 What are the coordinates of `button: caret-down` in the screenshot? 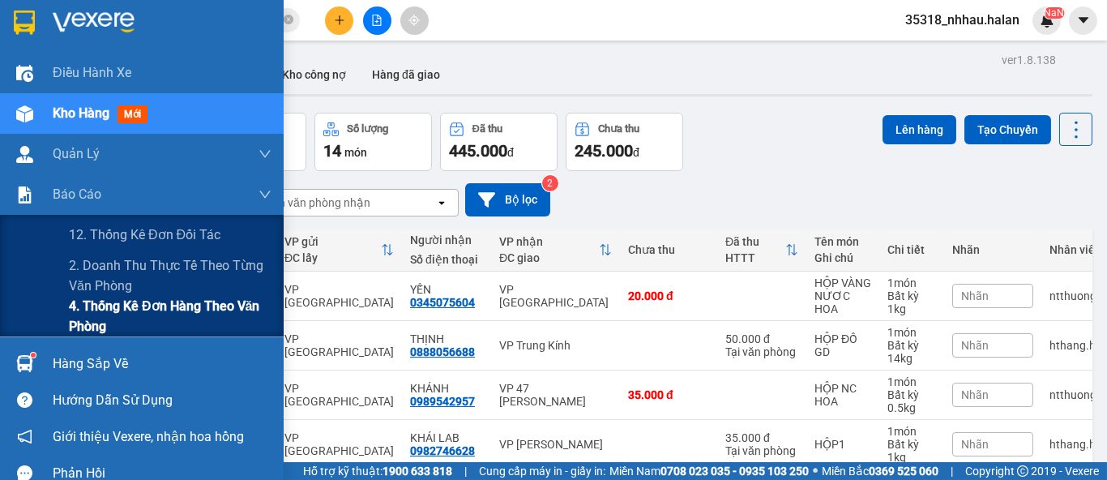 It's located at (1082, 20).